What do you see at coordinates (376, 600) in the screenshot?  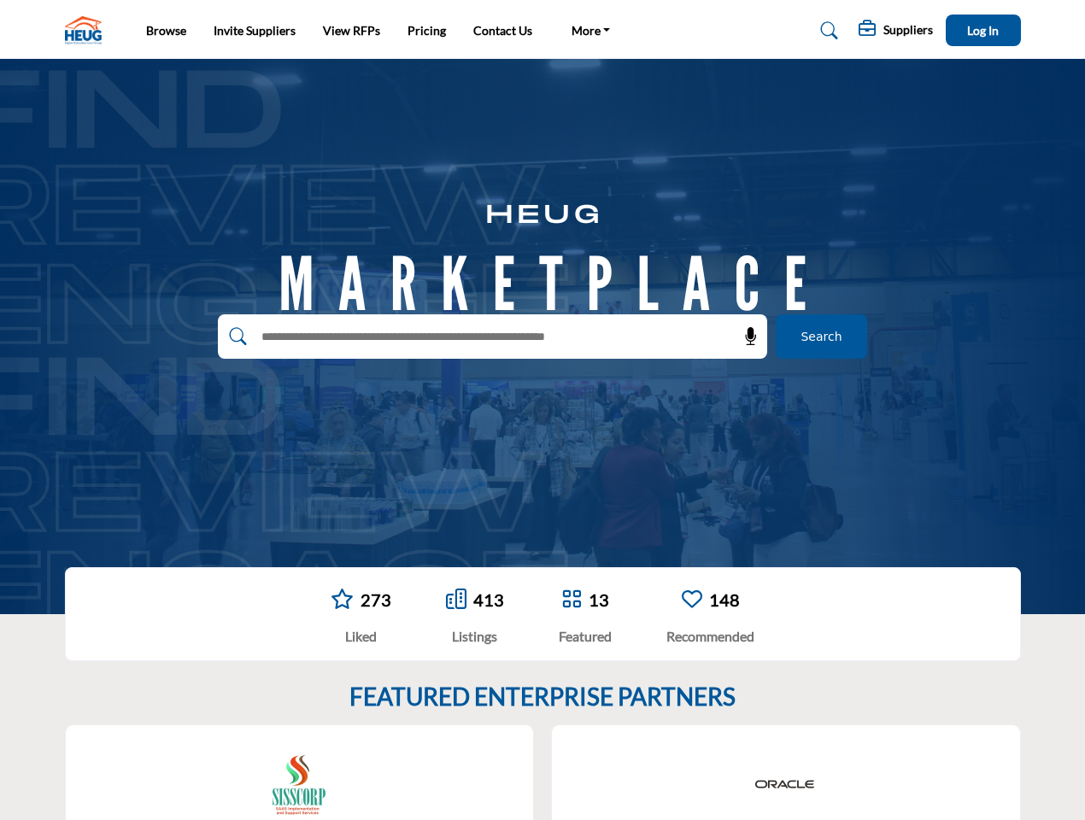 I see `a: 273` at bounding box center [376, 600].